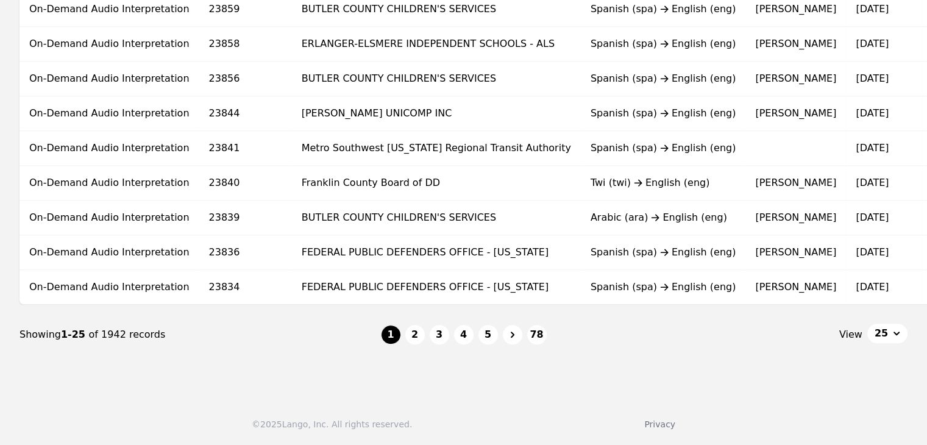 This screenshot has width=927, height=445. Describe the element at coordinates (436, 44) in the screenshot. I see `td: ERLANGER-ELSMERE INDEPENDENT SCHOOLS - ALS` at that location.